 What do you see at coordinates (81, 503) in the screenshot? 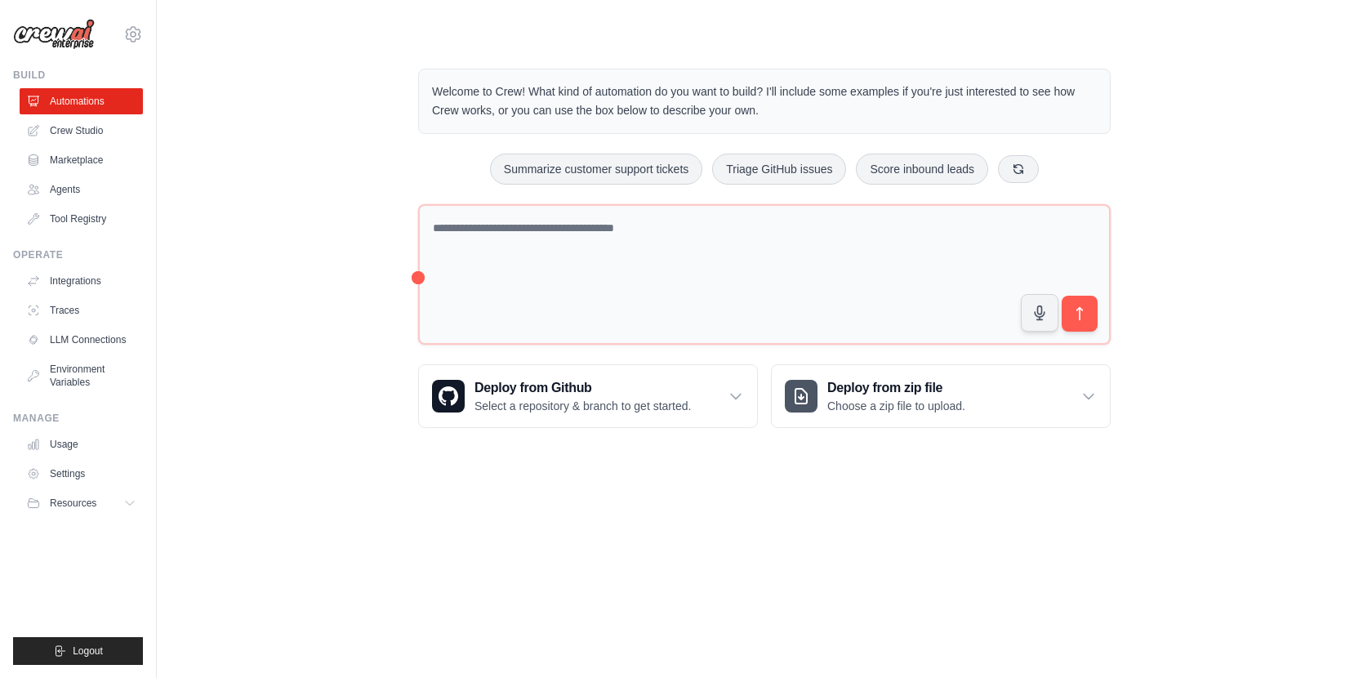
I see `button: Resources` at bounding box center [81, 503].